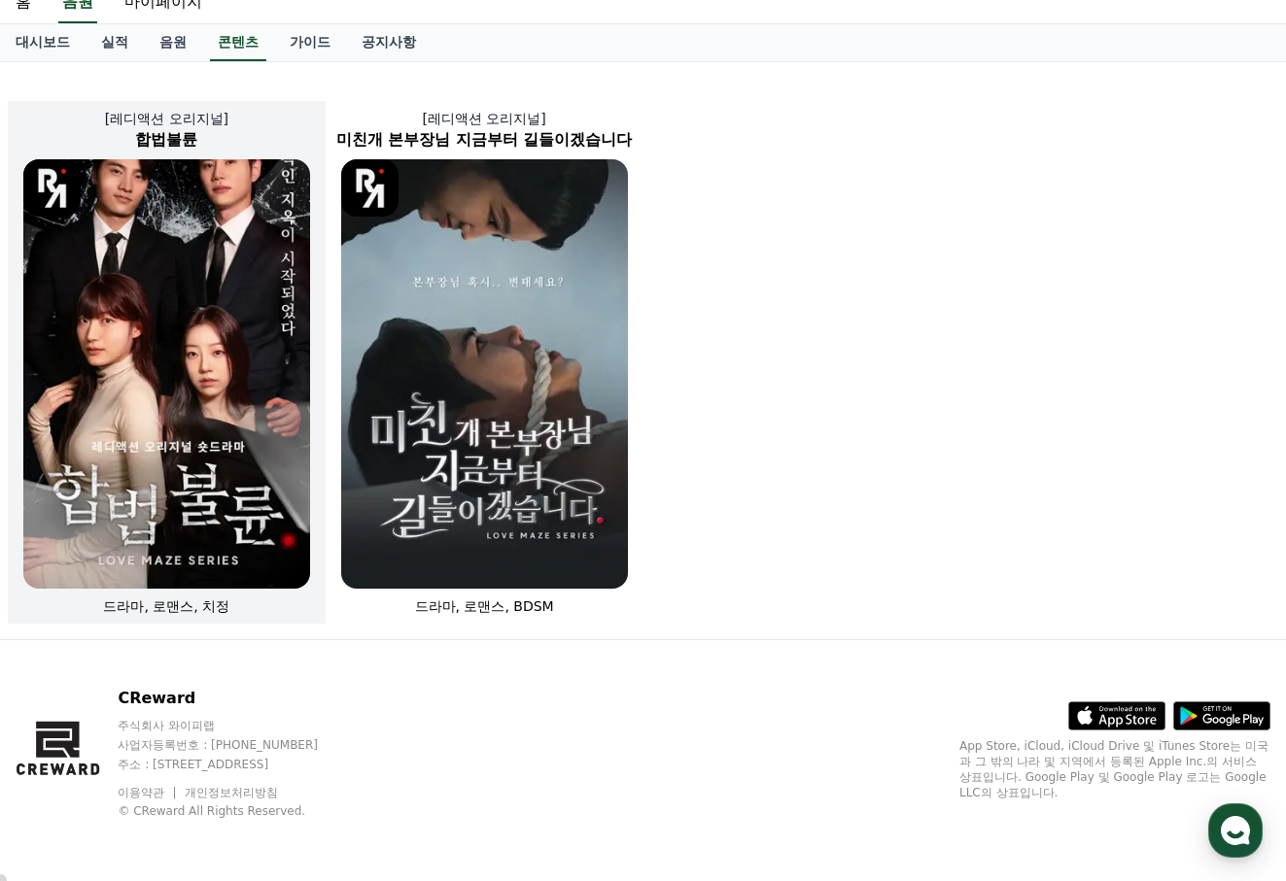  What do you see at coordinates (148, 793) in the screenshot?
I see `a: 이용약관` at bounding box center [148, 793].